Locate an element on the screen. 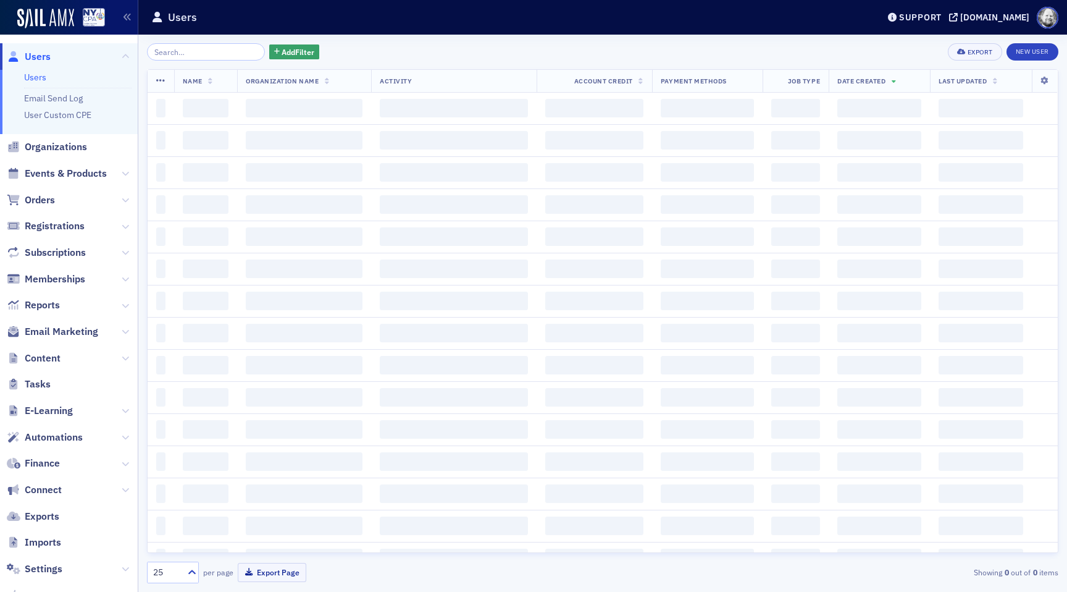  span: Users is located at coordinates (38, 57).